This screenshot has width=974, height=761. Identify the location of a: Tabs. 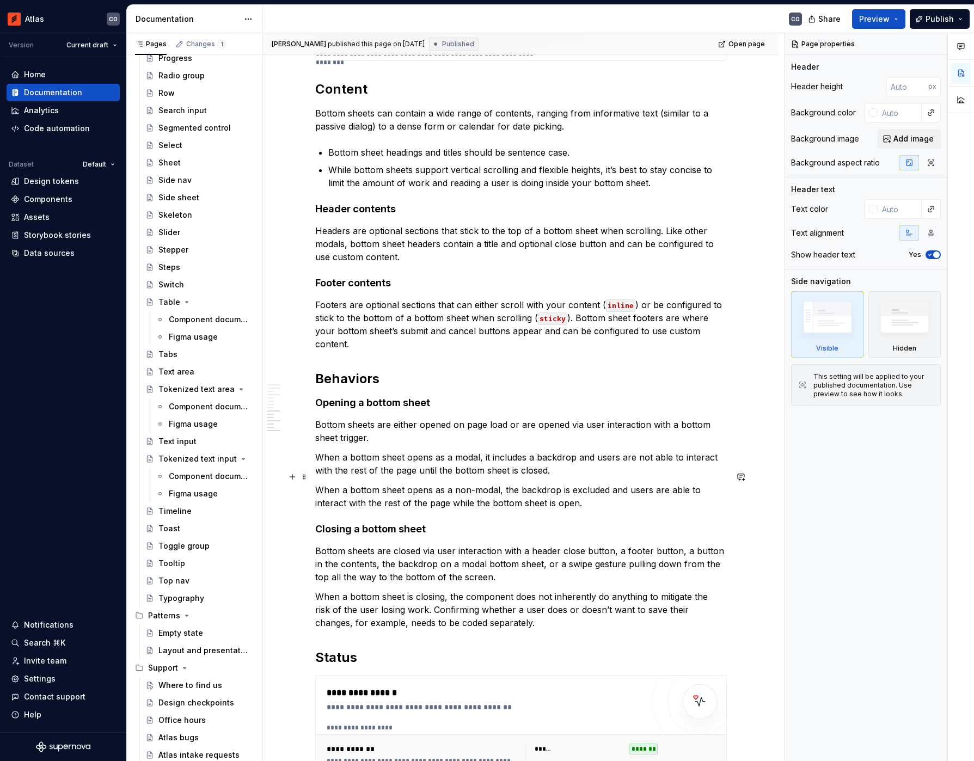
(199, 354).